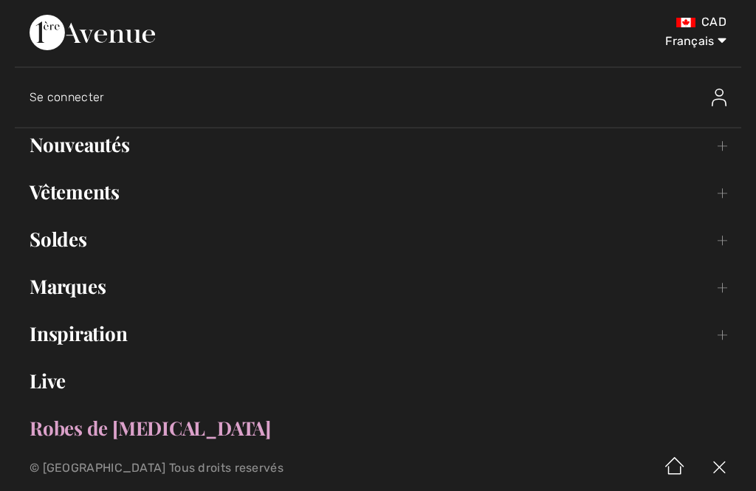 The width and height of the screenshot is (756, 491). What do you see at coordinates (378, 192) in the screenshot?
I see `a: Vêtements` at bounding box center [378, 192].